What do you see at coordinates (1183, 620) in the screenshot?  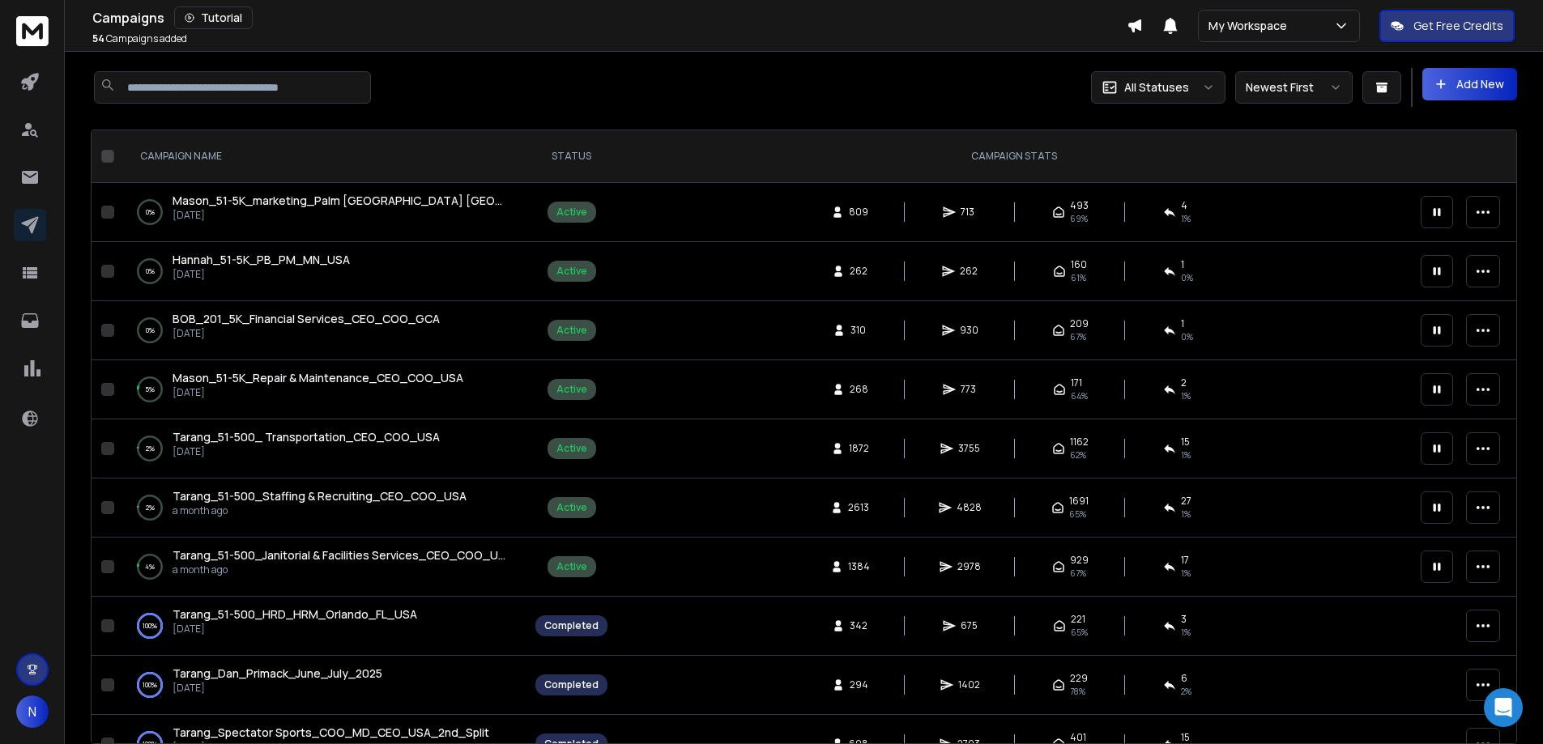 I see `span: 3` at bounding box center [1183, 620].